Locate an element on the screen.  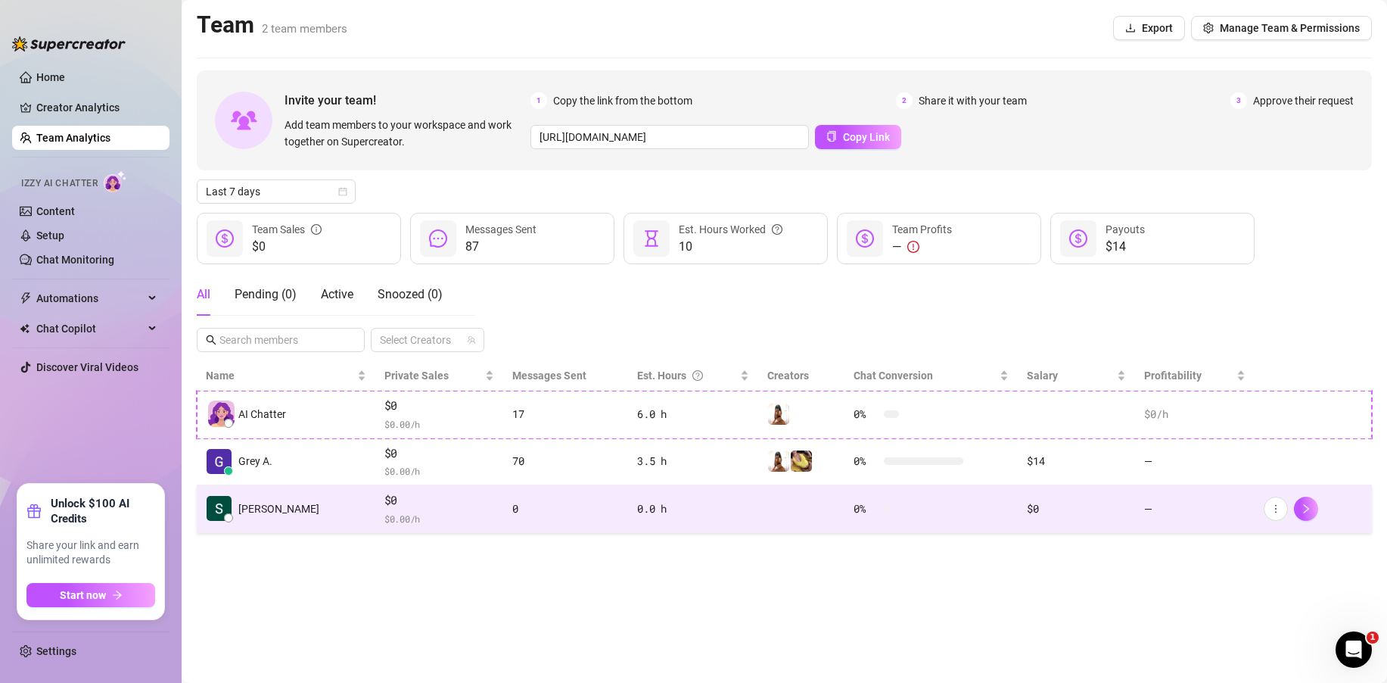
span: arrow-right is located at coordinates (117, 595).